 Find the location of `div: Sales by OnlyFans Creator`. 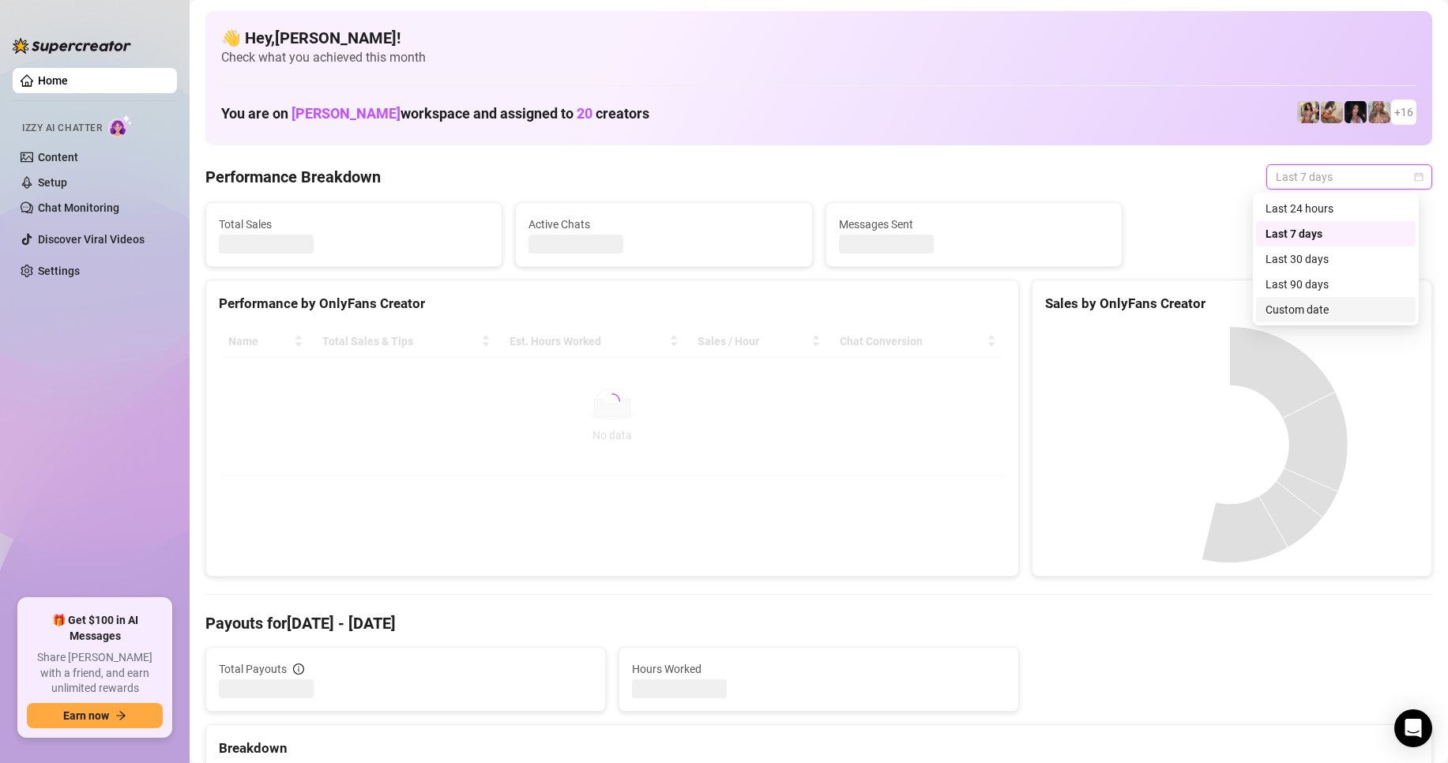

div: Sales by OnlyFans Creator is located at coordinates (1232, 303).